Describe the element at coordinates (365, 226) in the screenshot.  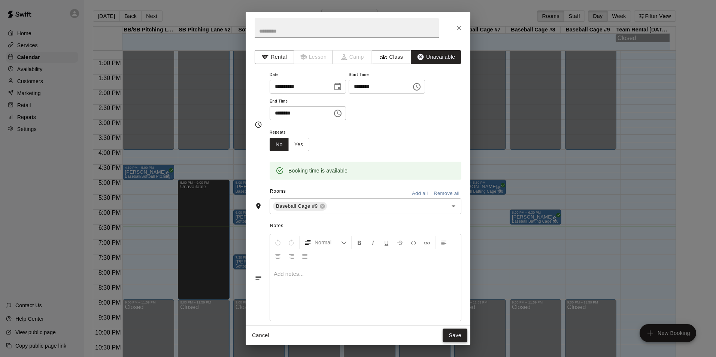
I see `span: Notes` at that location.